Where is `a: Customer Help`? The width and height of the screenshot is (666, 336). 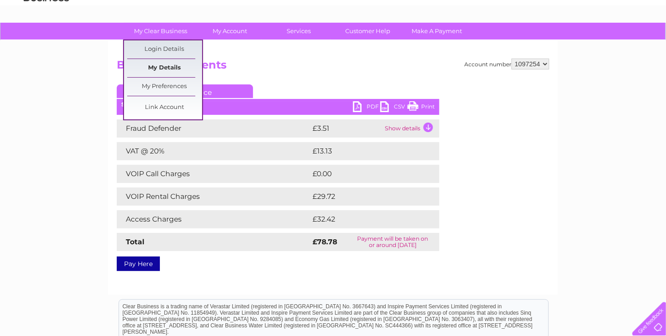 a: Customer Help is located at coordinates (368, 31).